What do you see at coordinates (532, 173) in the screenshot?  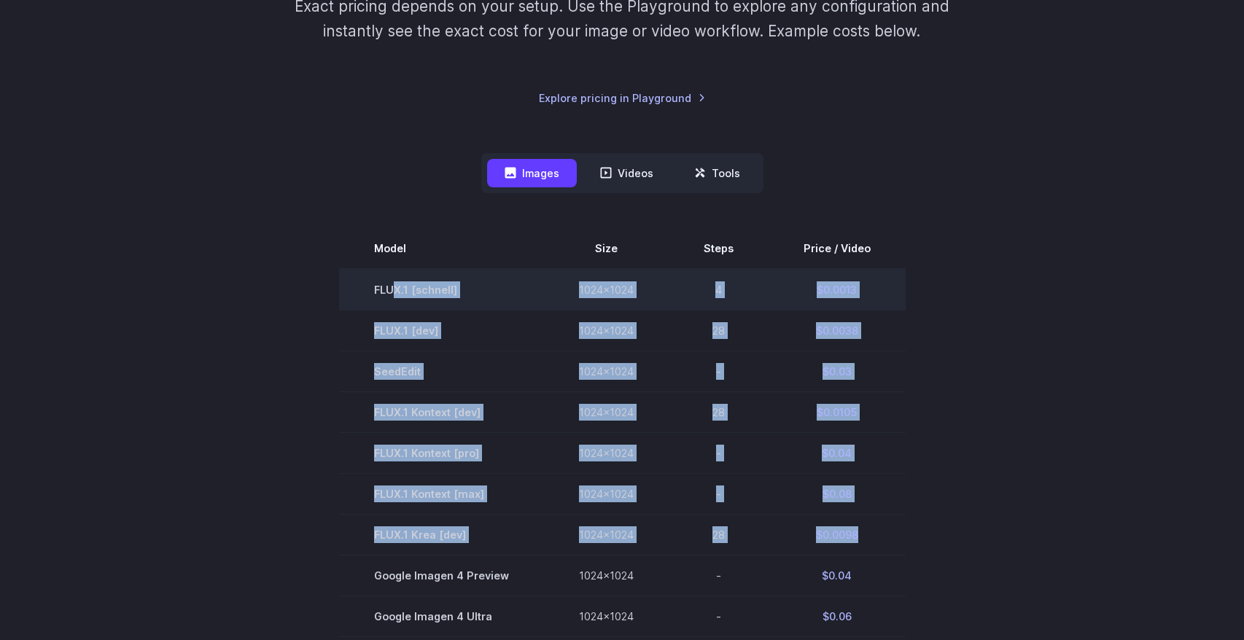 I see `button: Images` at bounding box center [532, 173].